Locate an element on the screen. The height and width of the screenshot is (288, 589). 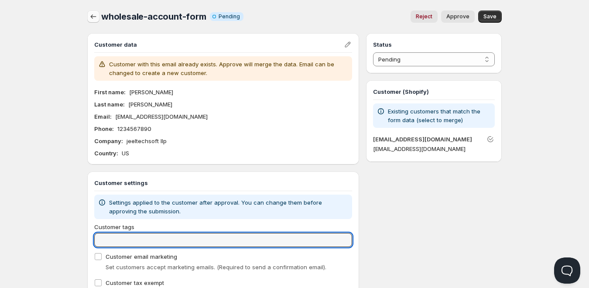
span: wholesale-account-form is located at coordinates (154, 17).